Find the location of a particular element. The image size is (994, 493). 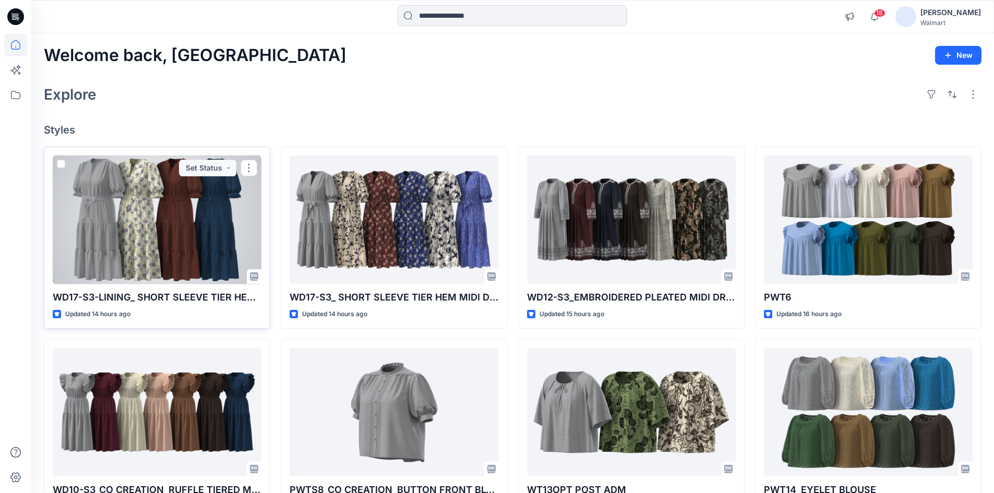

a: PWT6 is located at coordinates (868, 220).